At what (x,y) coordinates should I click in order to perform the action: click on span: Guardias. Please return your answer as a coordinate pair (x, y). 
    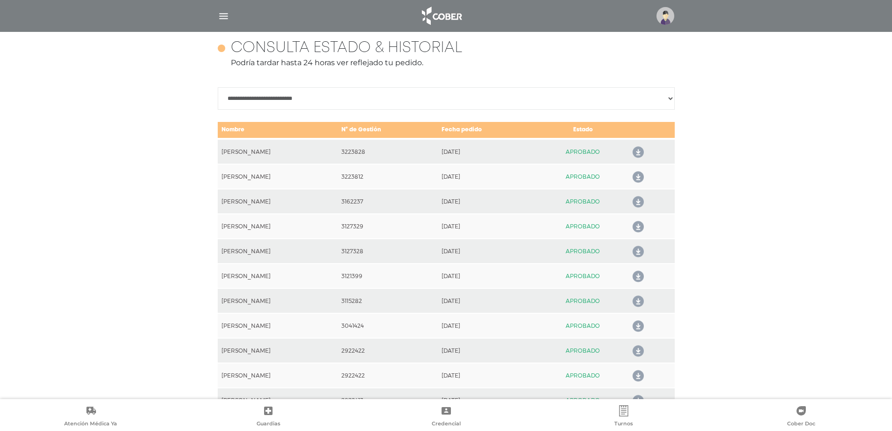
    Looking at the image, I should click on (268, 424).